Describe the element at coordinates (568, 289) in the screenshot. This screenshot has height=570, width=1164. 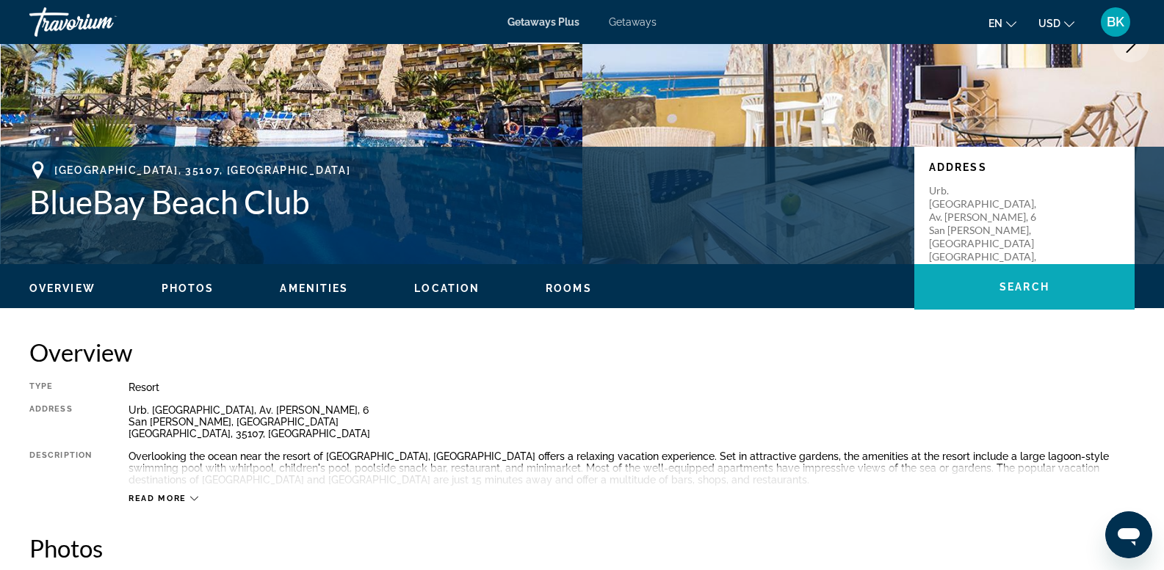
I see `button: Rooms` at that location.